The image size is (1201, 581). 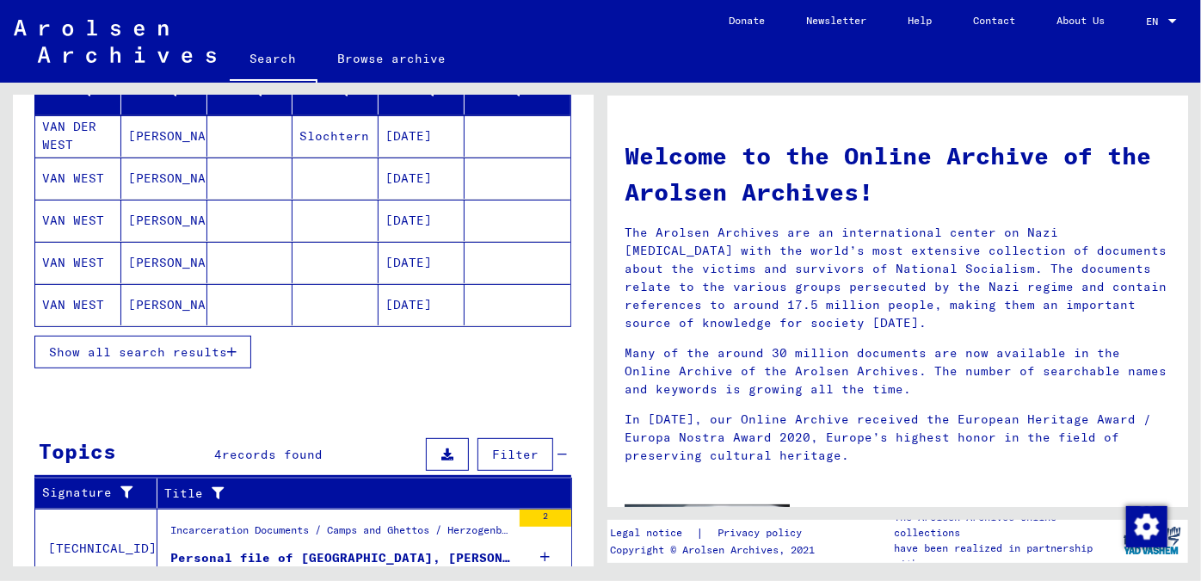 What do you see at coordinates (653, 533) in the screenshot?
I see `a: Legal notice` at bounding box center [653, 533].